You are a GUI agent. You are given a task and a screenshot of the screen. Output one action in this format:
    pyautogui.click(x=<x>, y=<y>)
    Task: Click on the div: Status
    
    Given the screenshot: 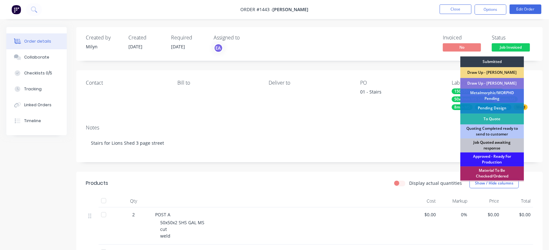 What is the action you would take?
    pyautogui.click(x=512, y=38)
    